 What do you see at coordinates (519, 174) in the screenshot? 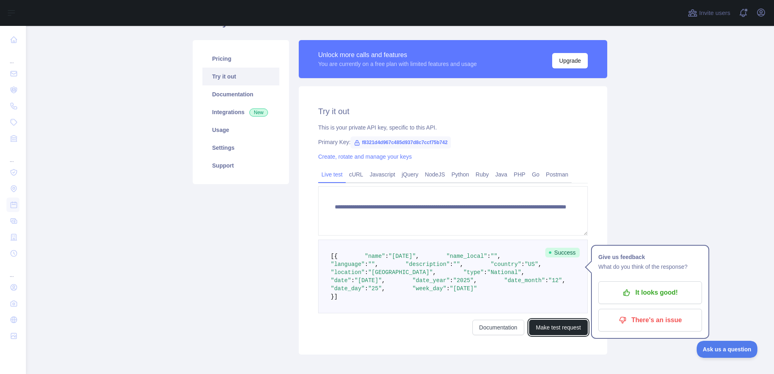
I see `a: PHP` at bounding box center [519, 174].